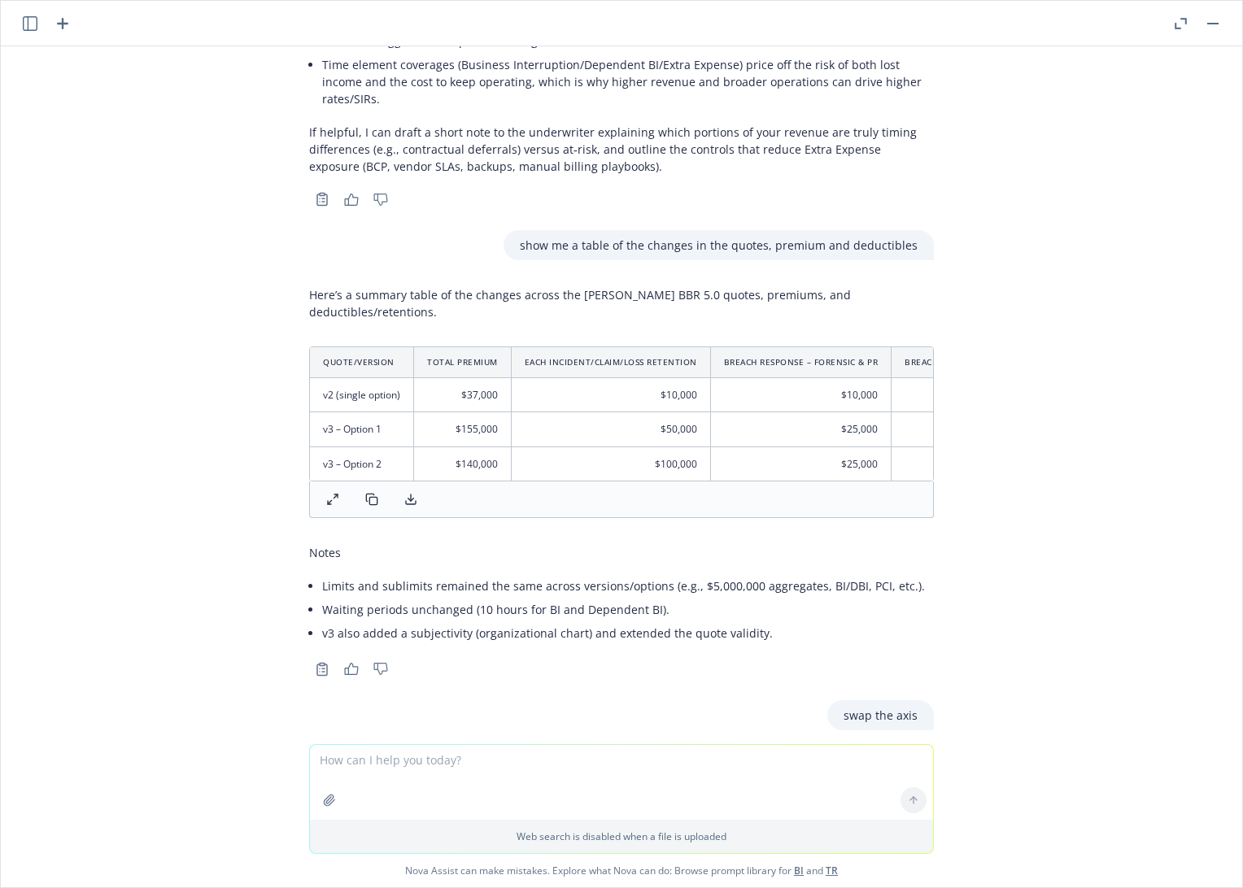  What do you see at coordinates (880, 715) in the screenshot?
I see `p: swap the axis` at bounding box center [880, 715].